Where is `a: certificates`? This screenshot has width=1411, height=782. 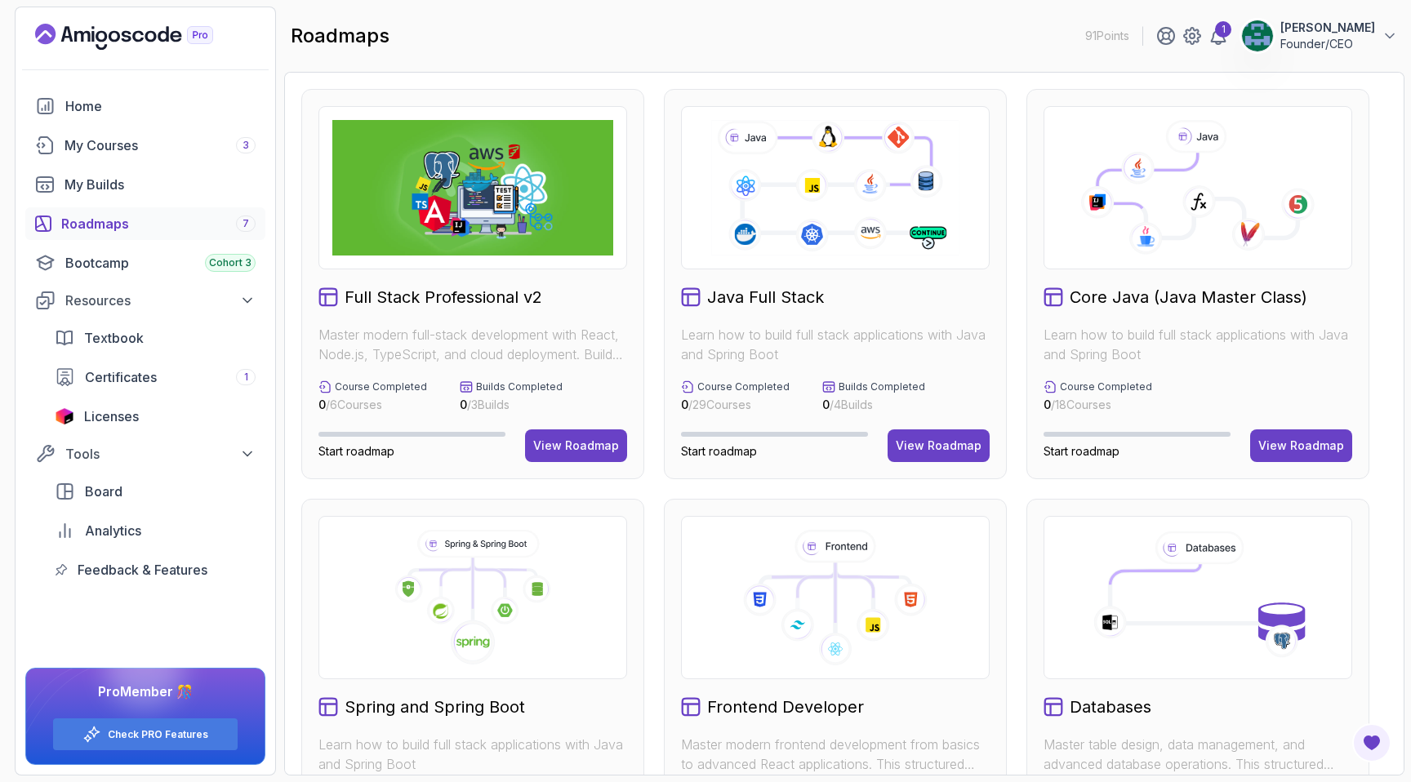 a: certificates is located at coordinates (155, 377).